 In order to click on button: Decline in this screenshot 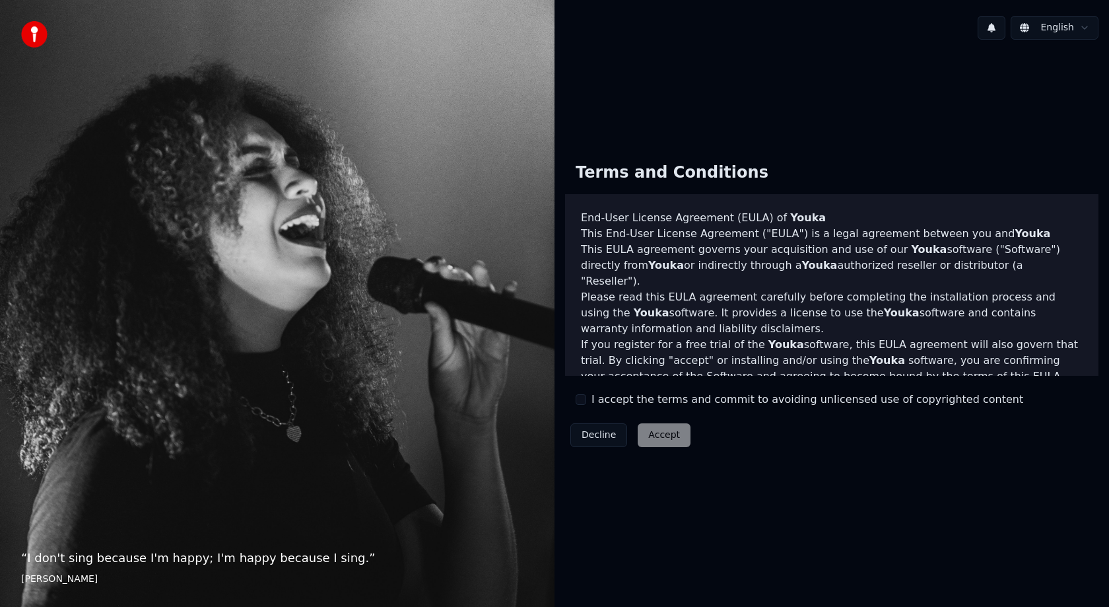, I will do `click(599, 435)`.